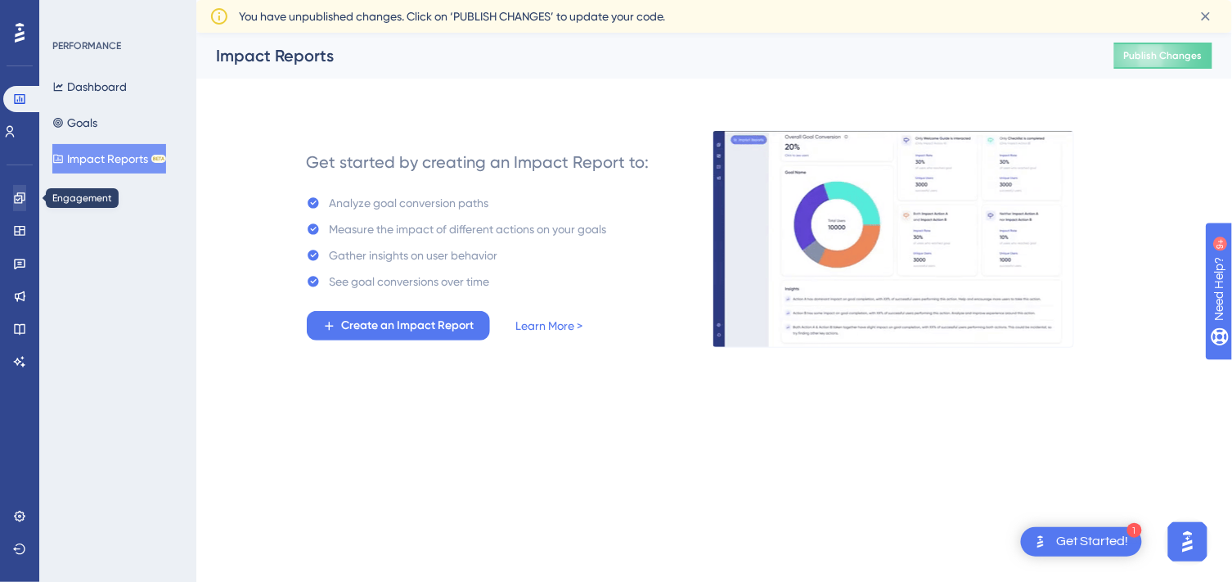 Image resolution: width=1232 pixels, height=582 pixels. What do you see at coordinates (89, 87) in the screenshot?
I see `button: Dashboard` at bounding box center [89, 87].